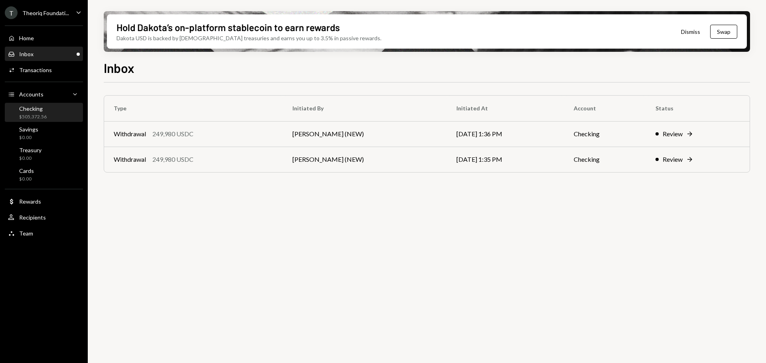 This screenshot has width=766, height=363. I want to click on button: Dismiss, so click(691, 32).